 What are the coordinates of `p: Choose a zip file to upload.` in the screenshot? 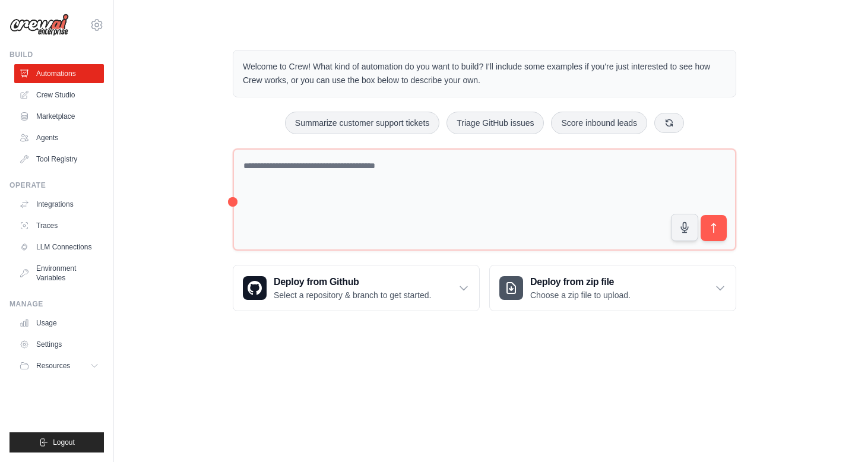 It's located at (580, 295).